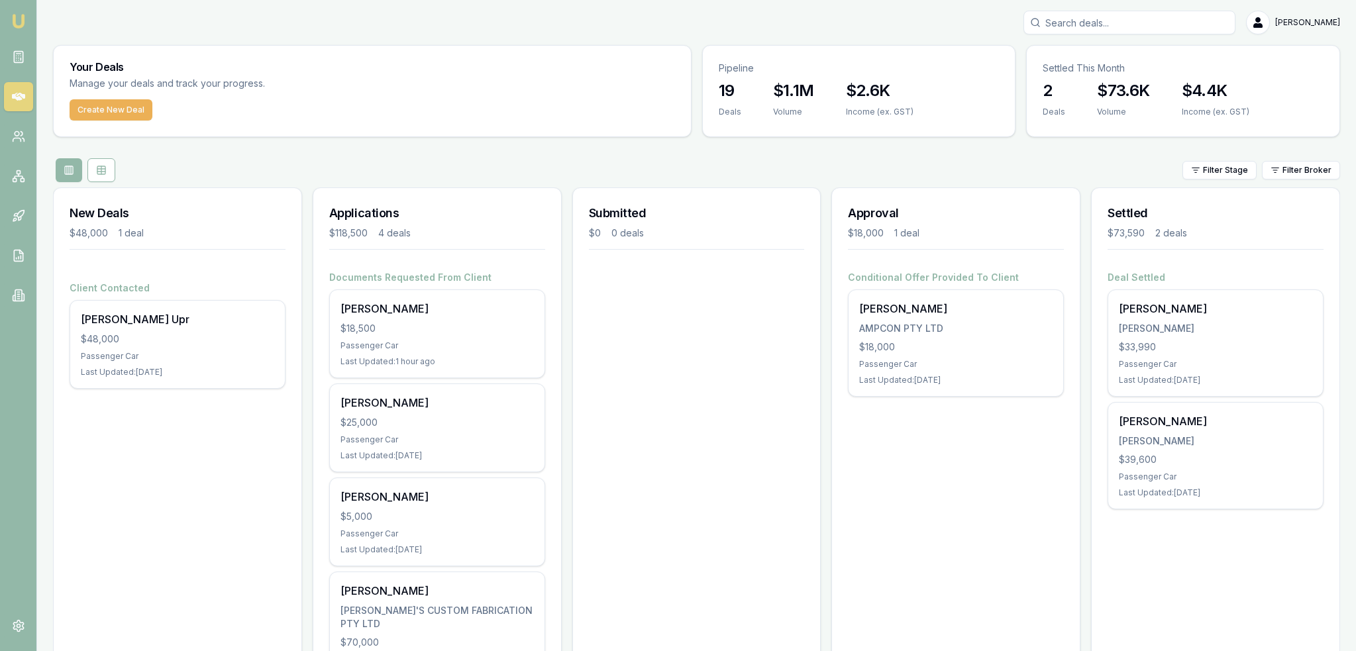 The width and height of the screenshot is (1356, 651). Describe the element at coordinates (348, 233) in the screenshot. I see `div: $118,500` at that location.